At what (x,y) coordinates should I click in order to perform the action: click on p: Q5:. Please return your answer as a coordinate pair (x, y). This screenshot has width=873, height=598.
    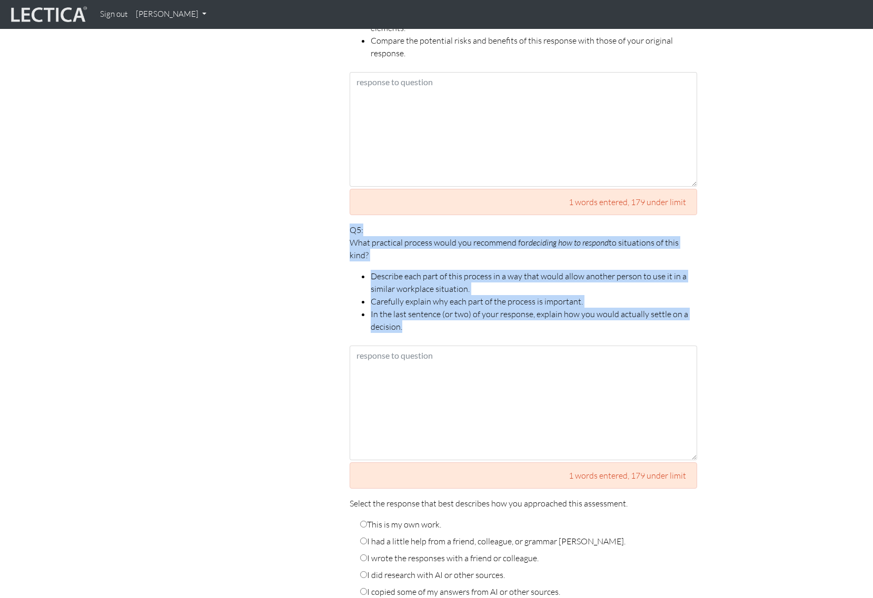
    Looking at the image, I should click on (523, 278).